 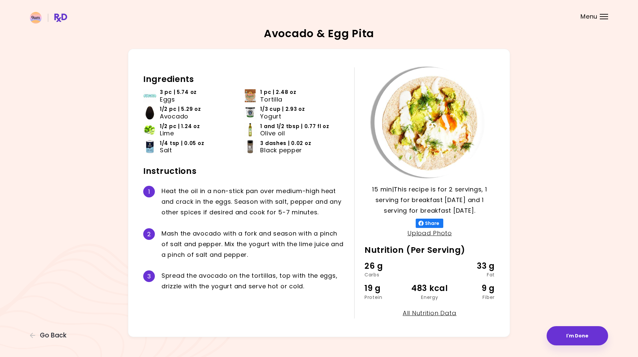 I want to click on button: Share, so click(x=429, y=223).